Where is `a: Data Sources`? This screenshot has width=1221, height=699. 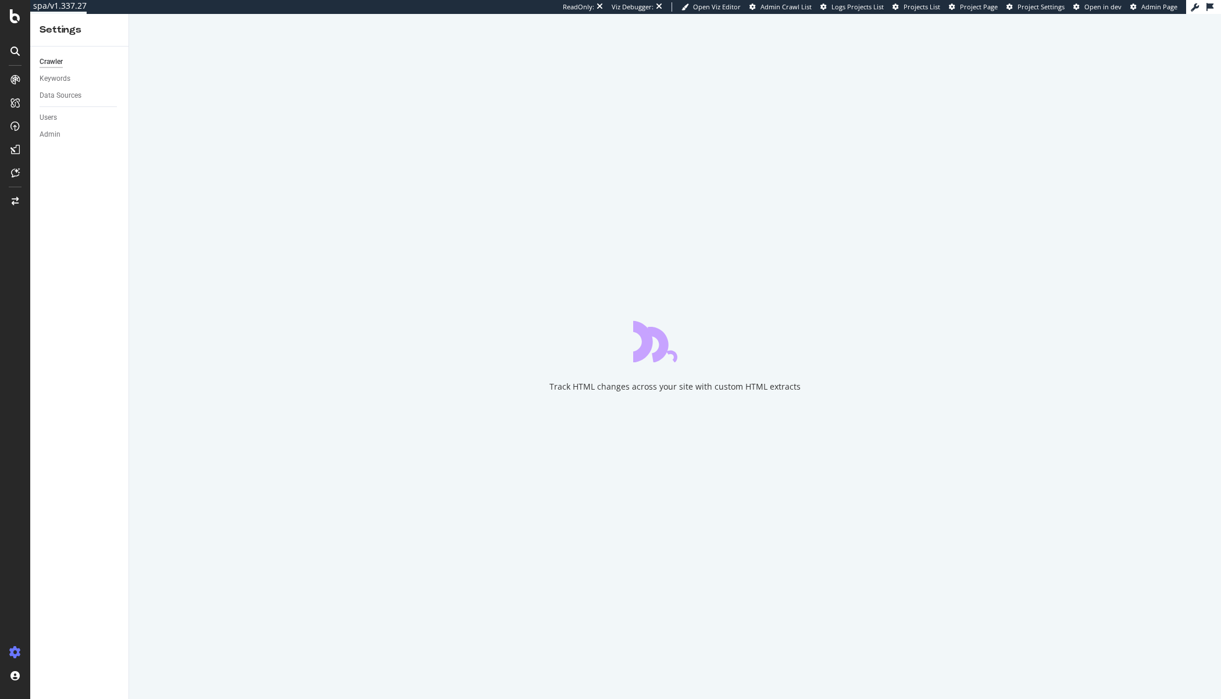
a: Data Sources is located at coordinates (80, 95).